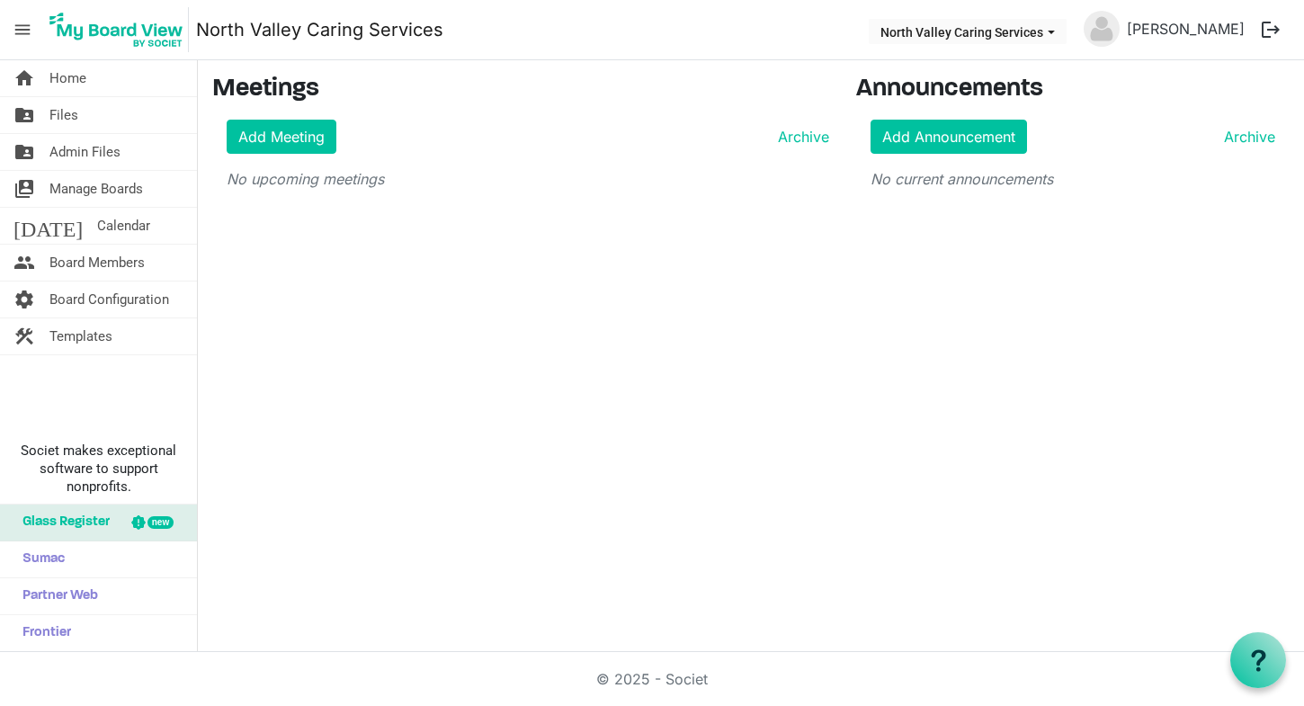 Image resolution: width=1304 pixels, height=706 pixels. What do you see at coordinates (97, 263) in the screenshot?
I see `span: Board Members` at bounding box center [97, 263].